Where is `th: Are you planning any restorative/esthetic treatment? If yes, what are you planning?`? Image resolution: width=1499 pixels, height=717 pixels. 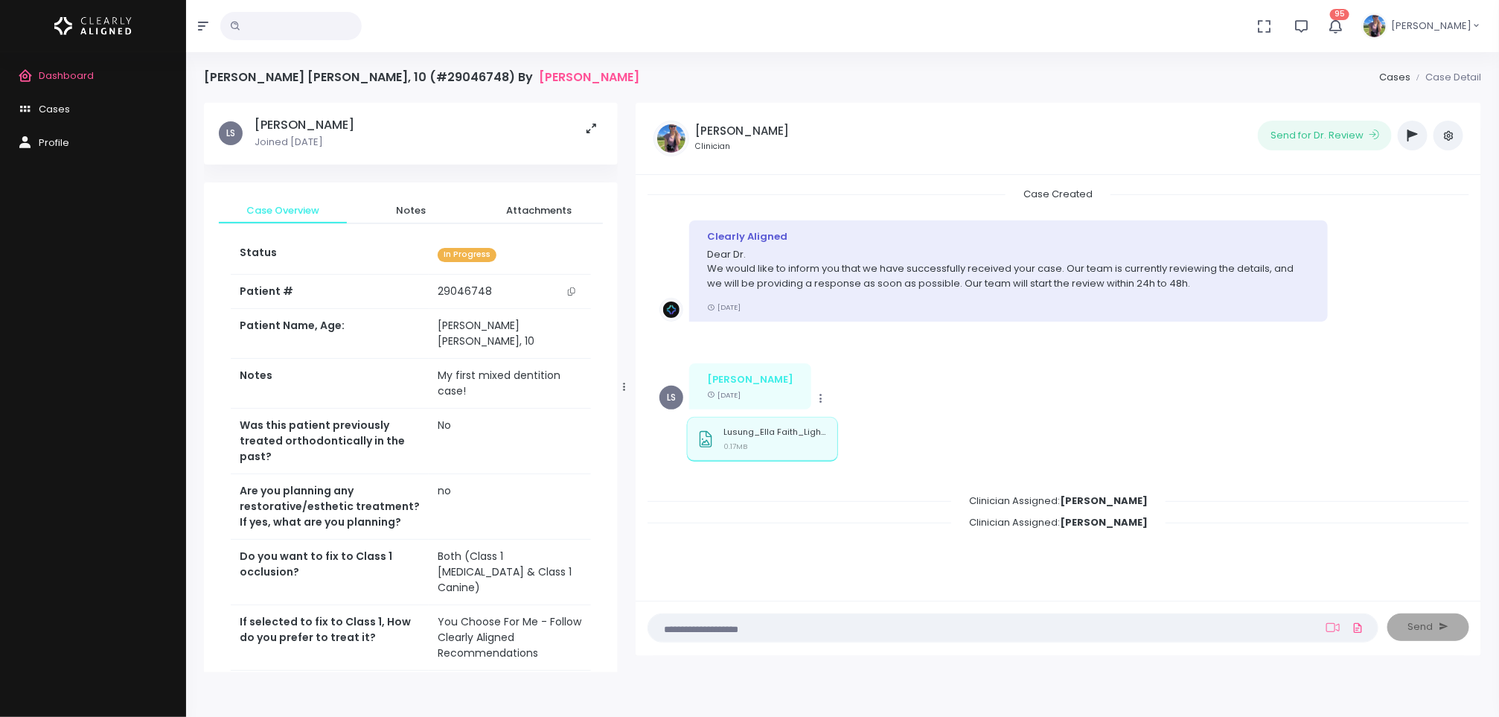 th: Are you planning any restorative/esthetic treatment? If yes, what are you planning? is located at coordinates (330, 506).